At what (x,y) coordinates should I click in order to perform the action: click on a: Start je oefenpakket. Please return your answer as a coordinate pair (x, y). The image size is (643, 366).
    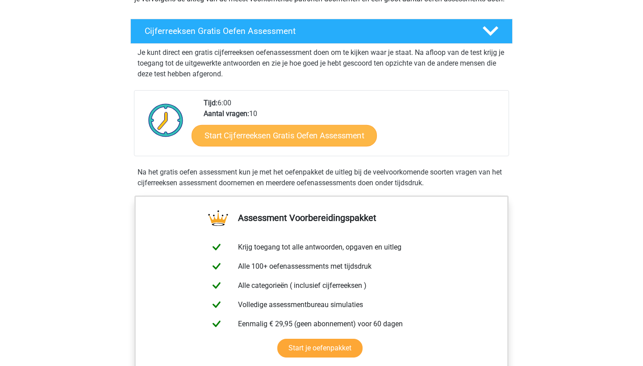
    Looking at the image, I should click on (320, 348).